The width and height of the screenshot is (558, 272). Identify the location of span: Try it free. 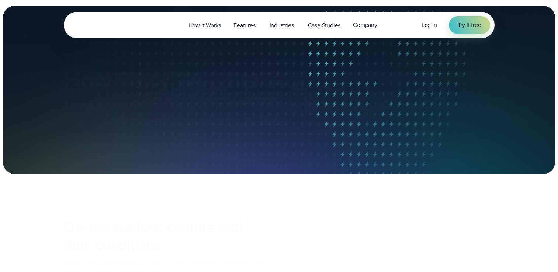
(469, 25).